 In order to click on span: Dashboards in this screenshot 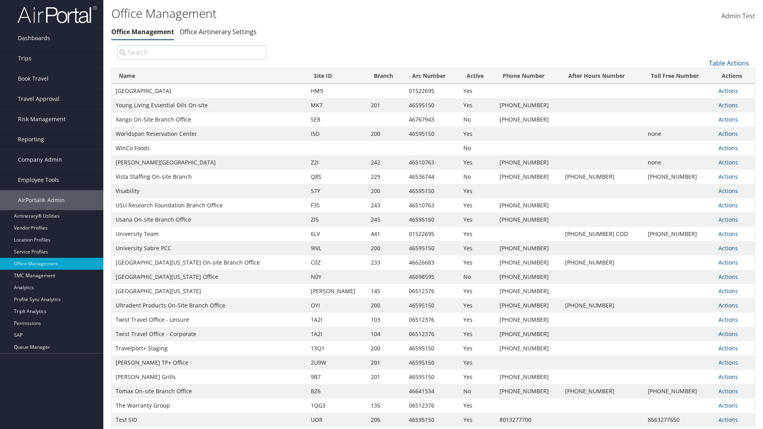, I will do `click(34, 38)`.